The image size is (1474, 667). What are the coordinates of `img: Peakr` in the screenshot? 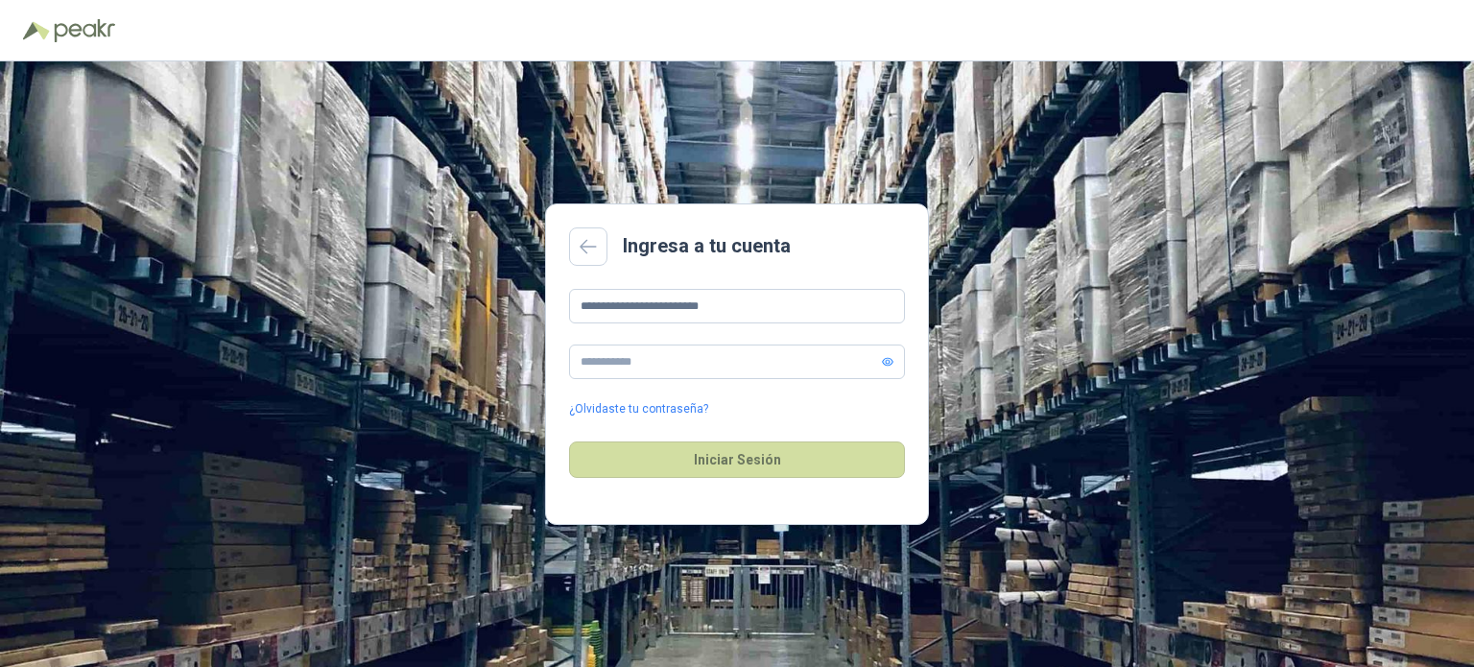 It's located at (84, 31).